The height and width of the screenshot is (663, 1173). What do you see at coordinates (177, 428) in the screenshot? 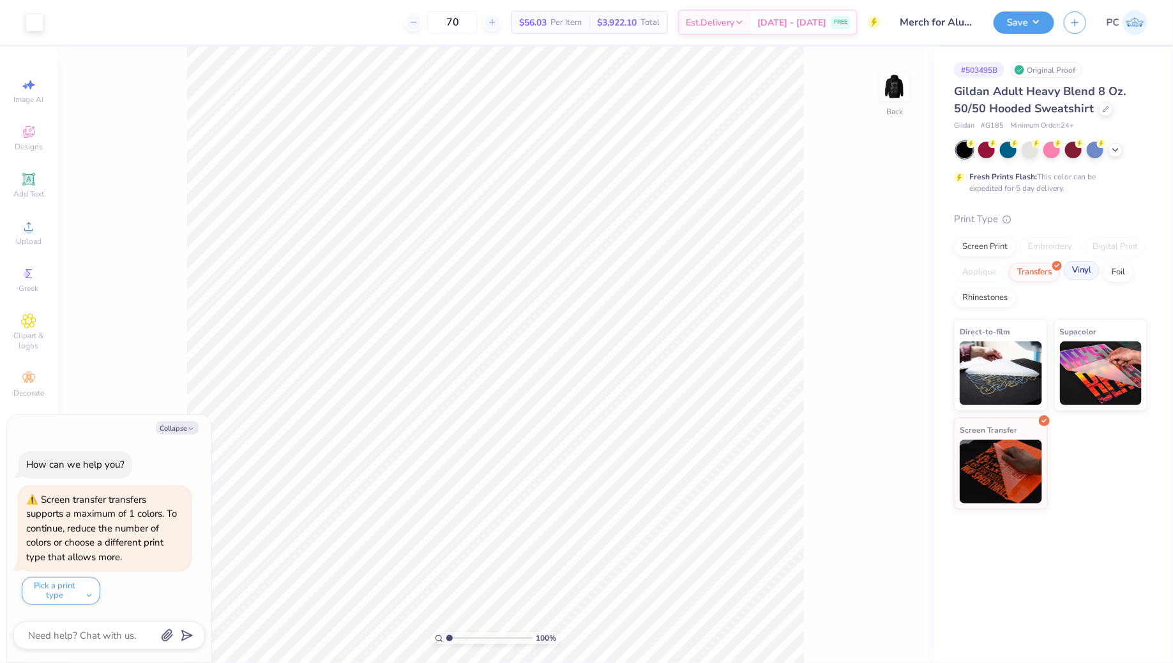
I see `button: Collapse` at bounding box center [177, 428].